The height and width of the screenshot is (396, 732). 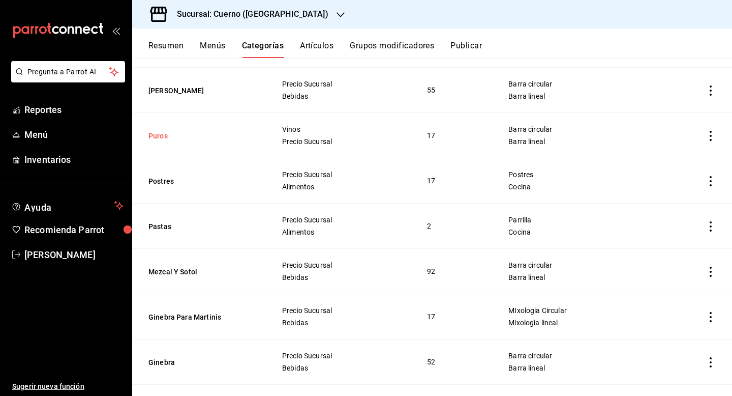 I want to click on td: 55, so click(x=455, y=90).